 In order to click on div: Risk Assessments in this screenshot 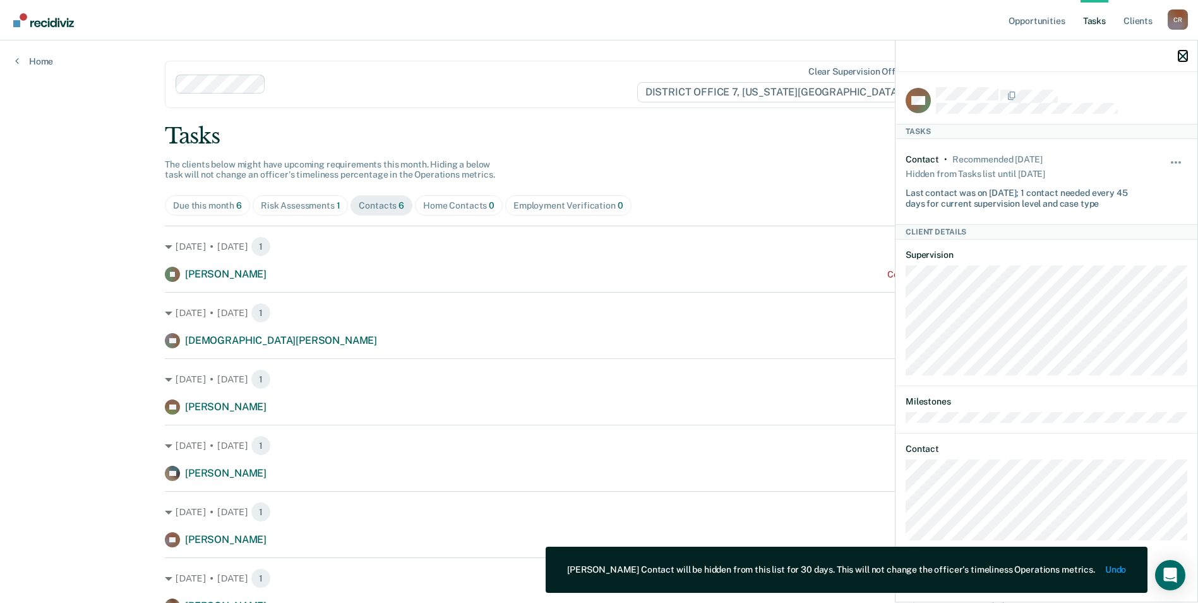, I will do `click(301, 205)`.